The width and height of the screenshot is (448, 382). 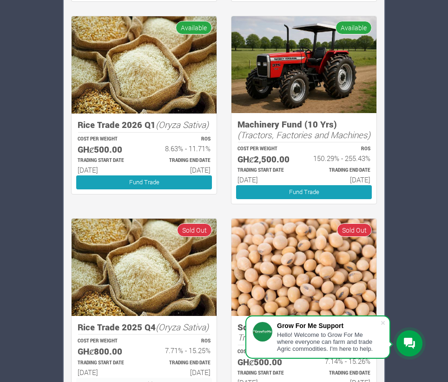 I want to click on h6: 150.29% - 255.43%, so click(x=341, y=158).